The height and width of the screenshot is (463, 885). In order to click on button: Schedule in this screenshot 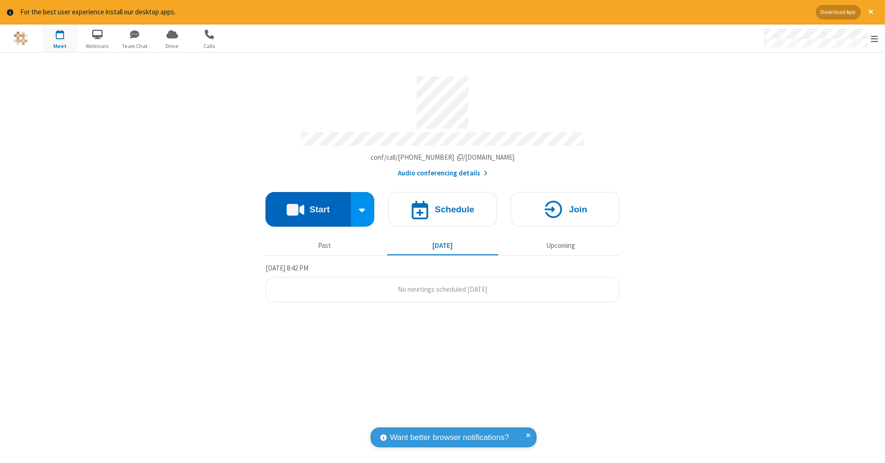, I will do `click(443, 209)`.